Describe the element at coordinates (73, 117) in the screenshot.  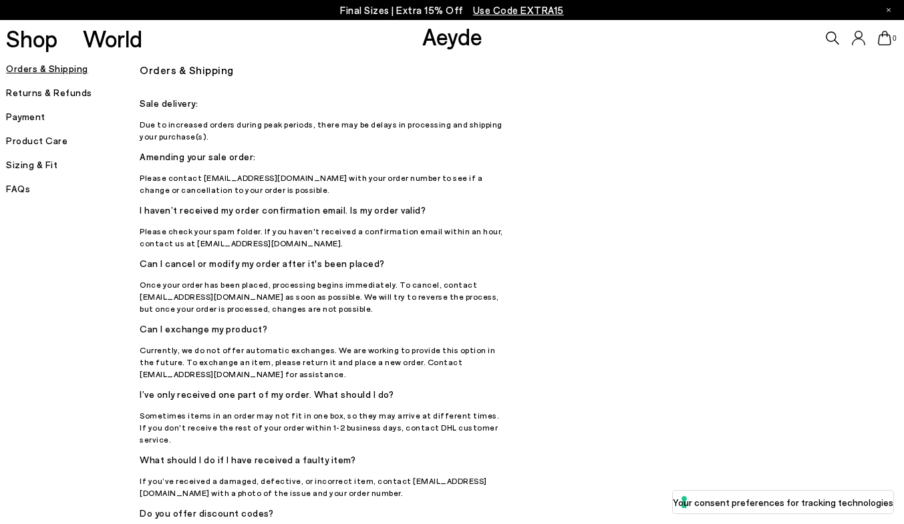
I see `h5: Payment` at that location.